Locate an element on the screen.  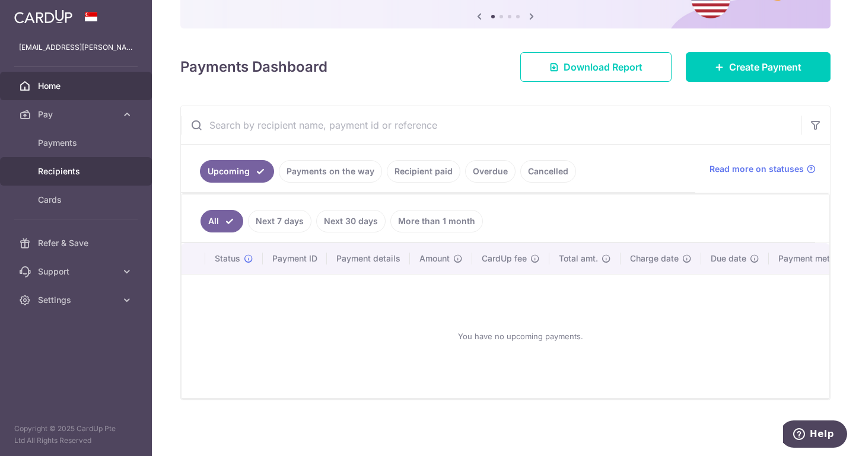
span: Cards is located at coordinates (77, 200).